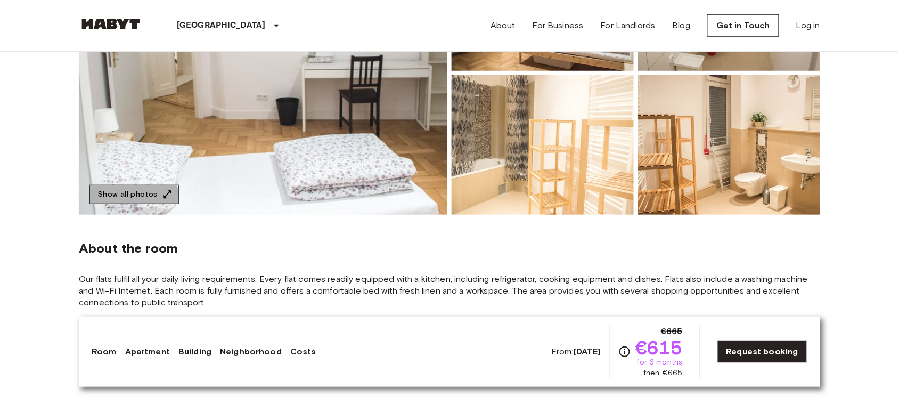  What do you see at coordinates (134, 194) in the screenshot?
I see `button: Show all photos` at bounding box center [134, 194].